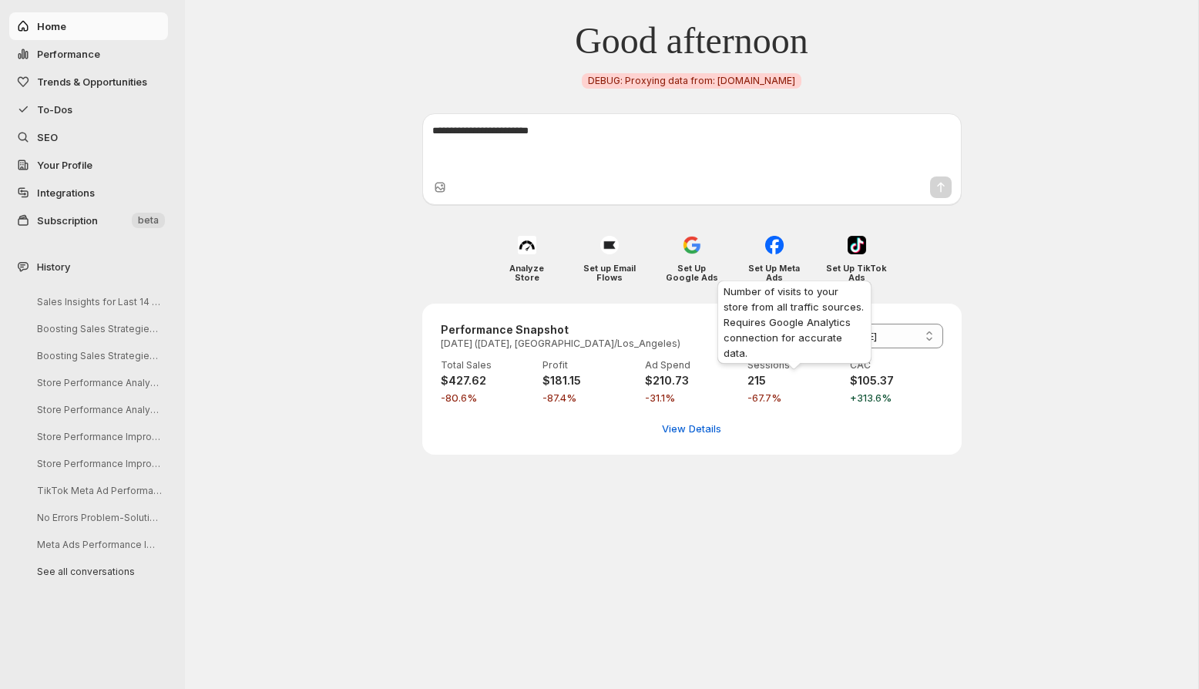 Image resolution: width=1199 pixels, height=689 pixels. Describe the element at coordinates (589, 381) in the screenshot. I see `h4: $181.15` at that location.